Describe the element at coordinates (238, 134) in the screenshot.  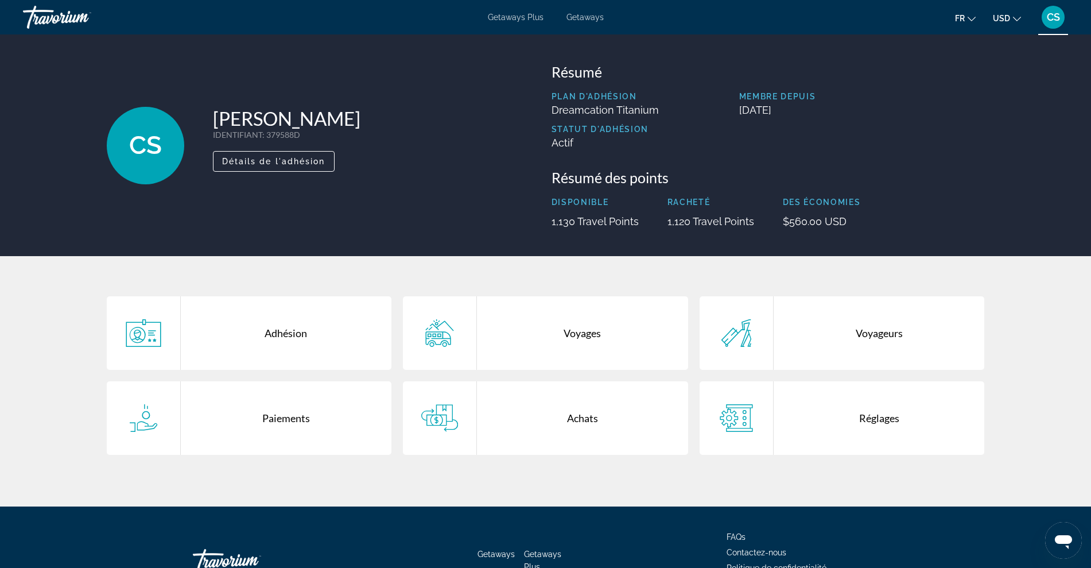
I see `span: IDENTIFIANT` at that location.